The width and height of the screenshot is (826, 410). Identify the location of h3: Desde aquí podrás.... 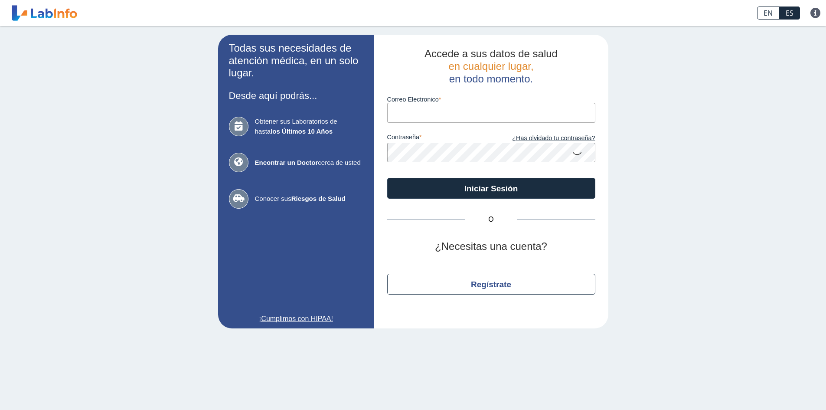
(296, 95).